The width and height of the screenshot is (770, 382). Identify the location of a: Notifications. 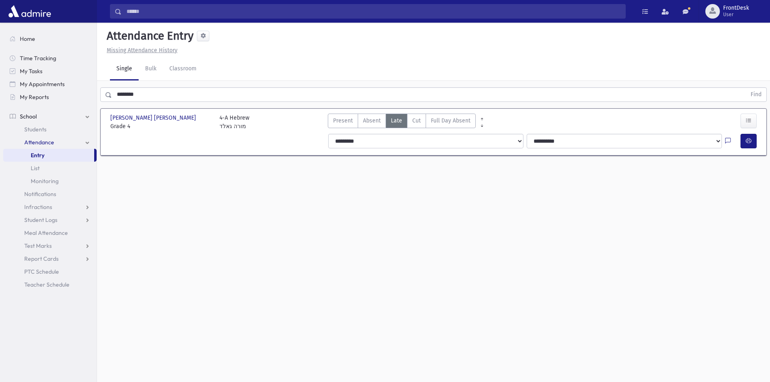
(50, 194).